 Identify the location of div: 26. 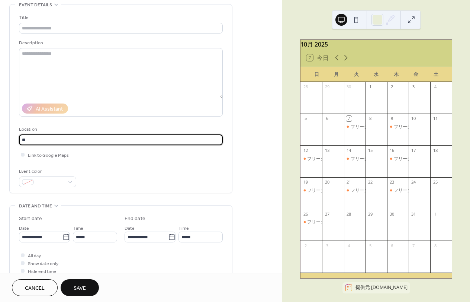
(305, 213).